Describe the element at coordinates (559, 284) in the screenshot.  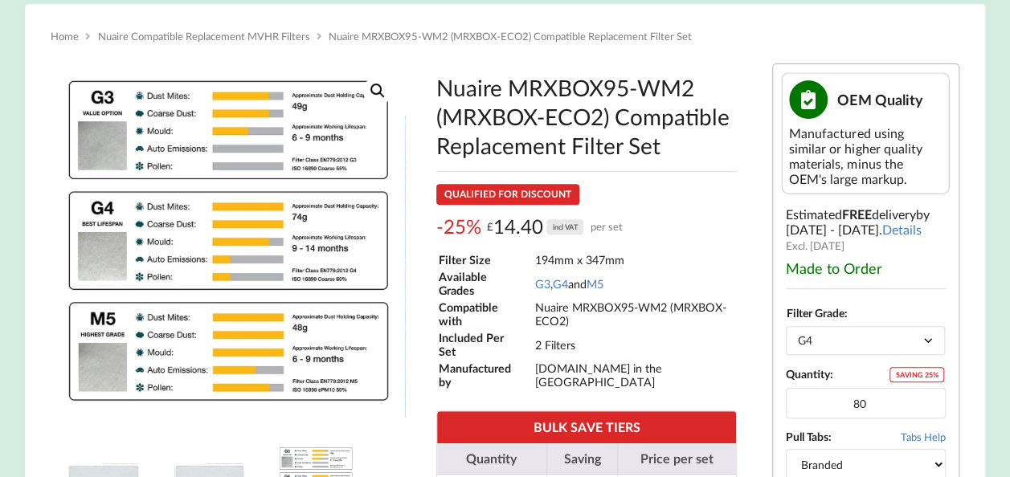
I see `a: G4` at that location.